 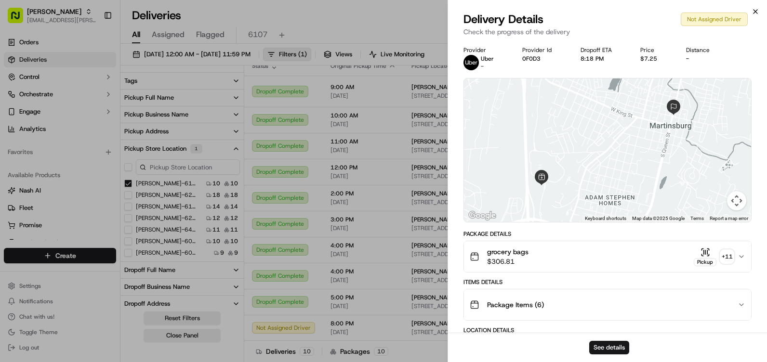 What do you see at coordinates (106, 167) in the screenshot?
I see `span: Pylon` at bounding box center [106, 167].